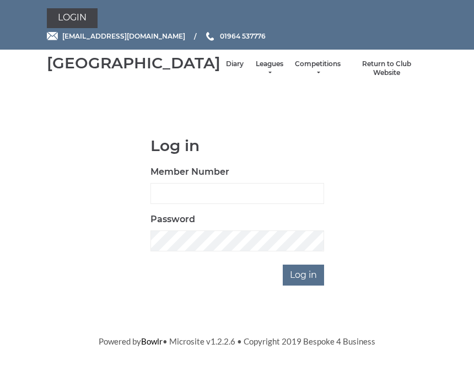  I want to click on a: Competitions, so click(318, 68).